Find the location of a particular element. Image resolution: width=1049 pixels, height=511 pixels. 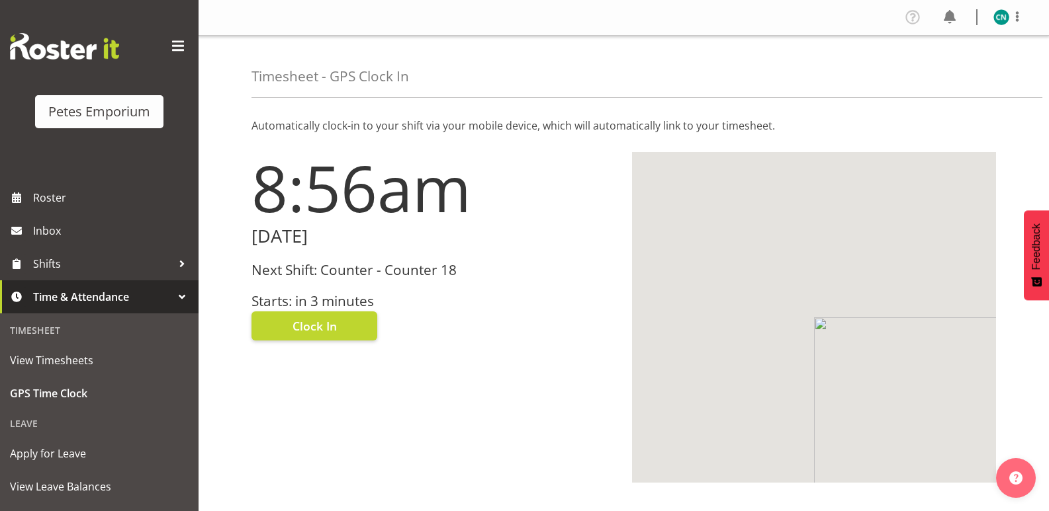

span: GPS Time Clock is located at coordinates (99, 394).